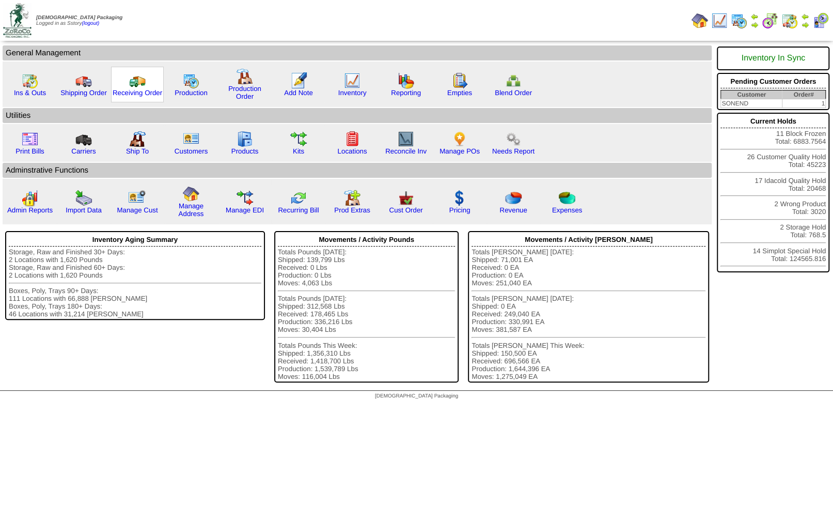  What do you see at coordinates (406, 139) in the screenshot?
I see `img: line_graph2.gif` at bounding box center [406, 139].